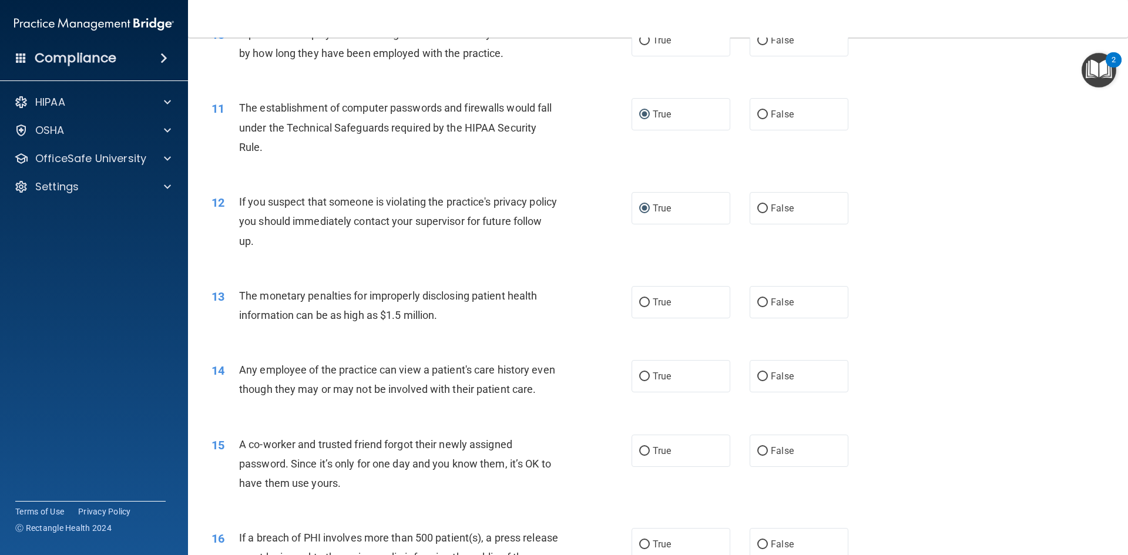  What do you see at coordinates (388, 306) in the screenshot?
I see `span: The monetary penalties for improperly disclosing patient health information can be as high as $1....` at bounding box center [388, 306].